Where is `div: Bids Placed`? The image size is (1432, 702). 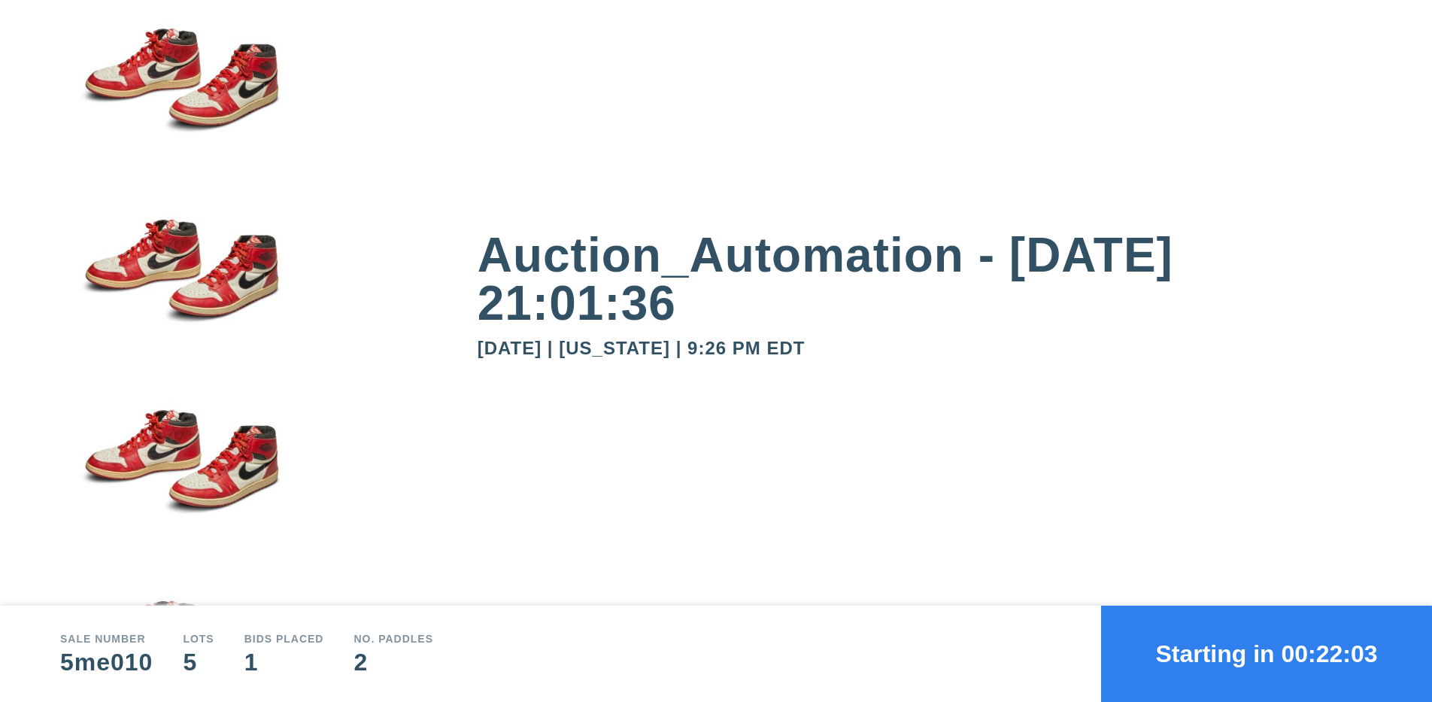 div: Bids Placed is located at coordinates (284, 638).